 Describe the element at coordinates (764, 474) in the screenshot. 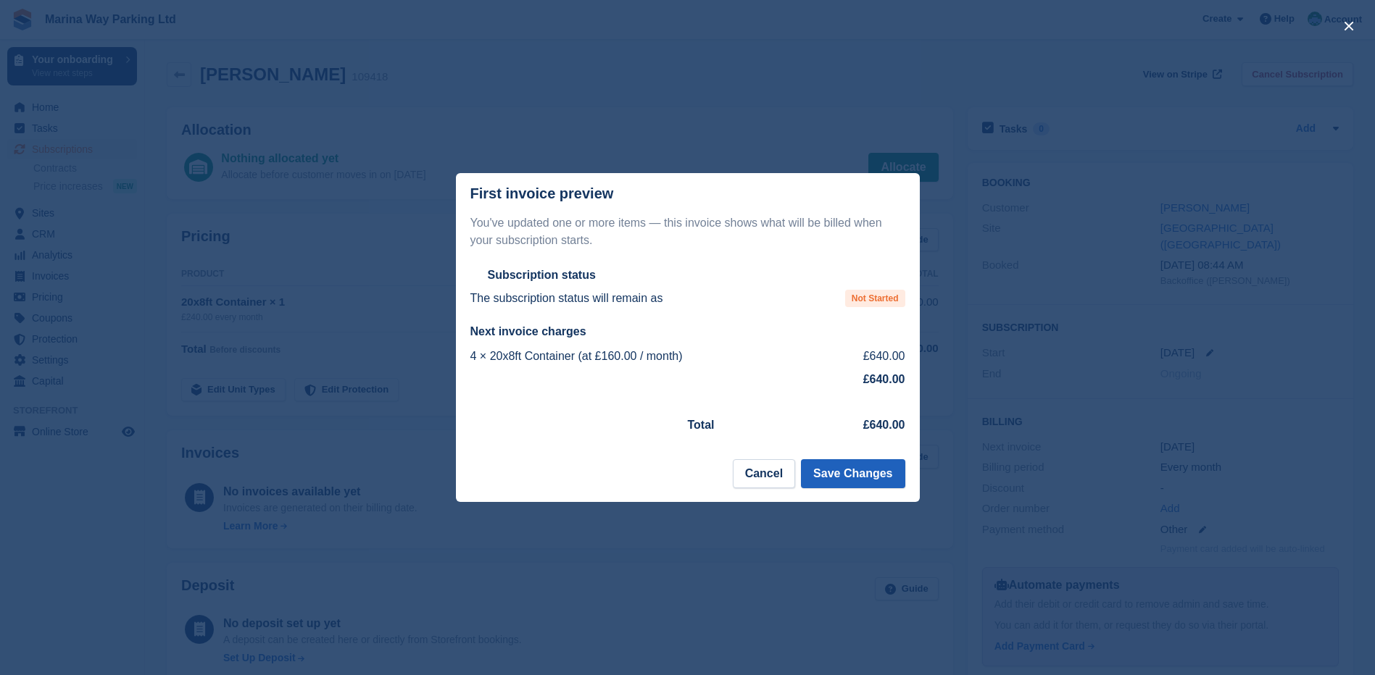

I see `button: Cancel` at that location.